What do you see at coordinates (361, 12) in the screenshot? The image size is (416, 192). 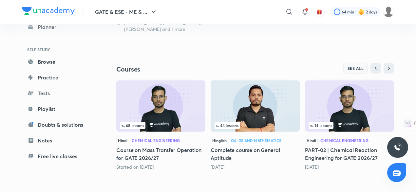 I see `img: streak` at bounding box center [361, 12].